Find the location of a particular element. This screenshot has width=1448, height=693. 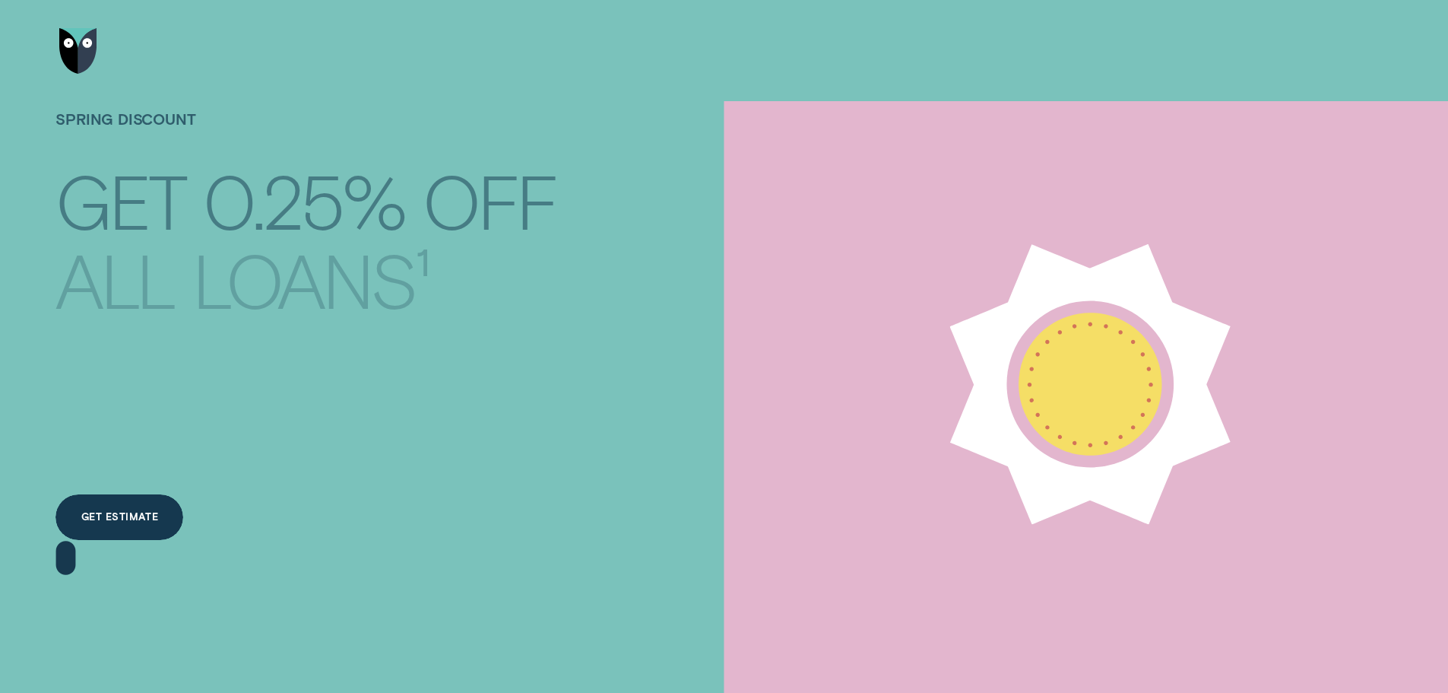

div: all is located at coordinates (115, 279).